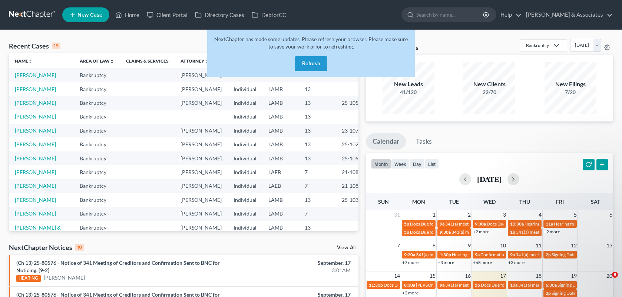 The width and height of the screenshot is (622, 297). What do you see at coordinates (167, 15) in the screenshot?
I see `a: Client Portal` at bounding box center [167, 15].